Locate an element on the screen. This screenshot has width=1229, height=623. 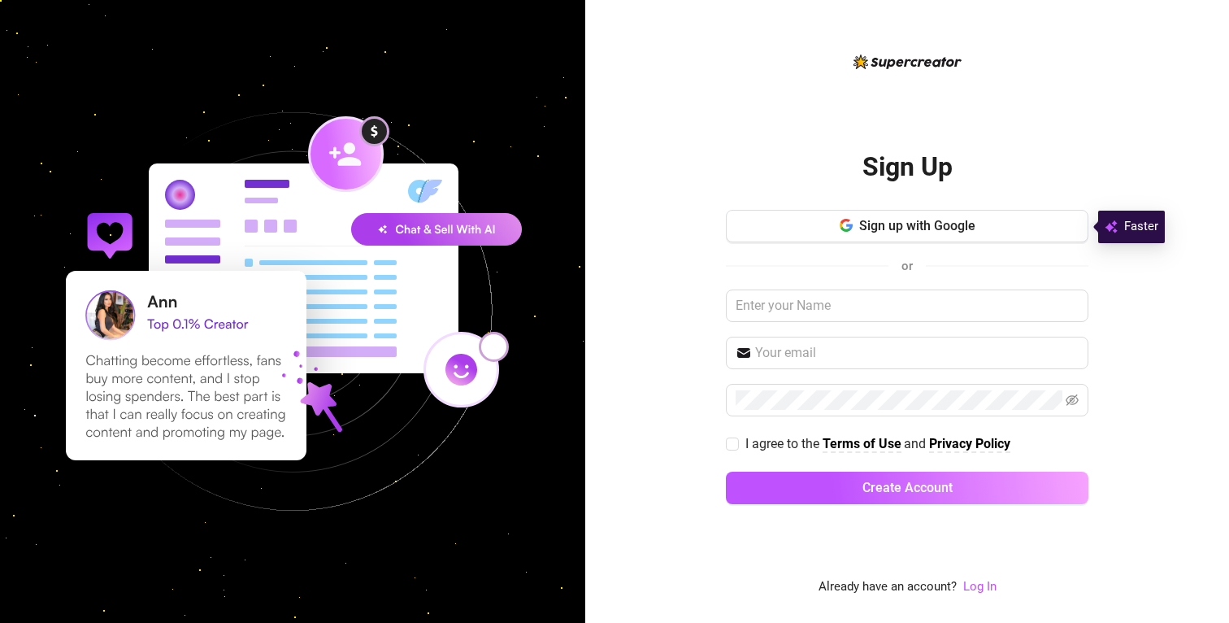
span: I agree to the is located at coordinates (783, 443).